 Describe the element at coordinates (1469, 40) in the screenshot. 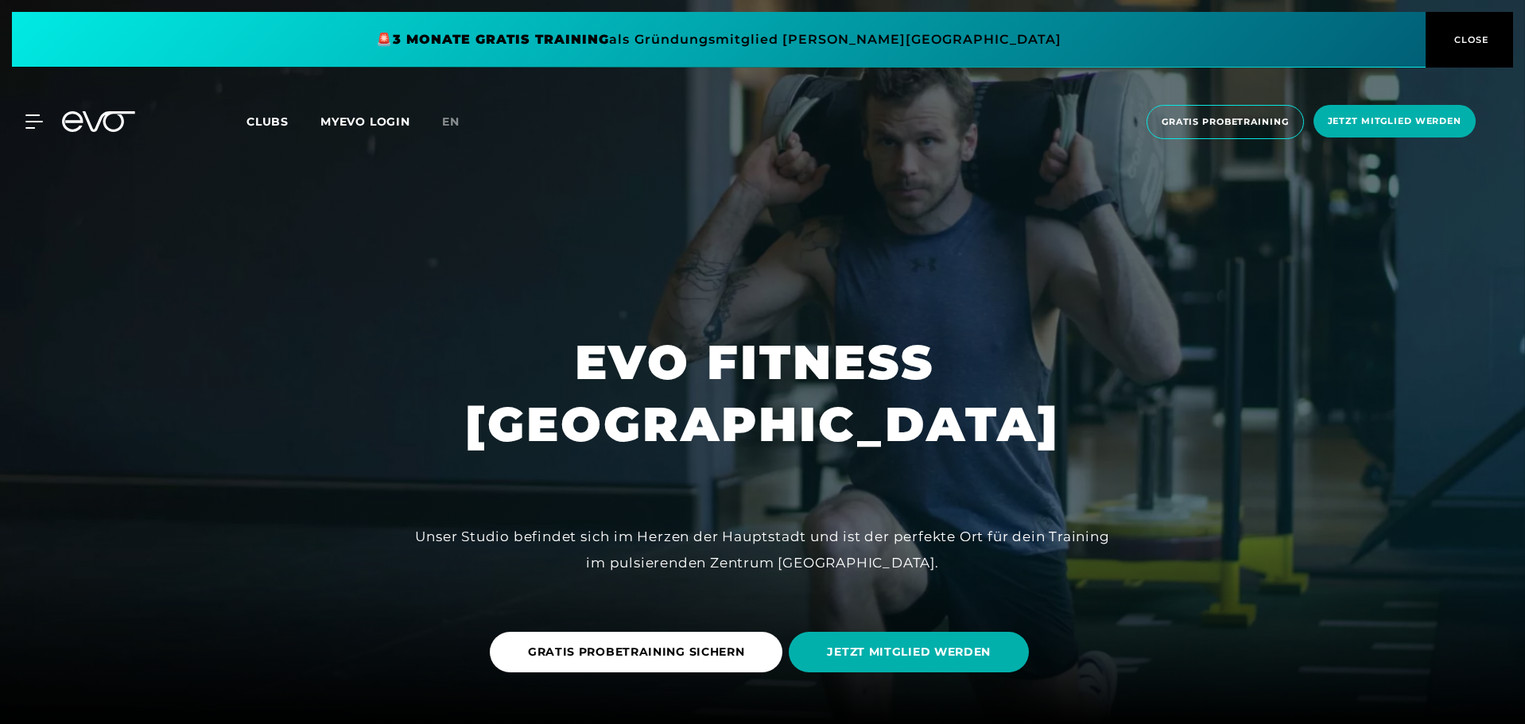

I see `button: CLOSE` at that location.